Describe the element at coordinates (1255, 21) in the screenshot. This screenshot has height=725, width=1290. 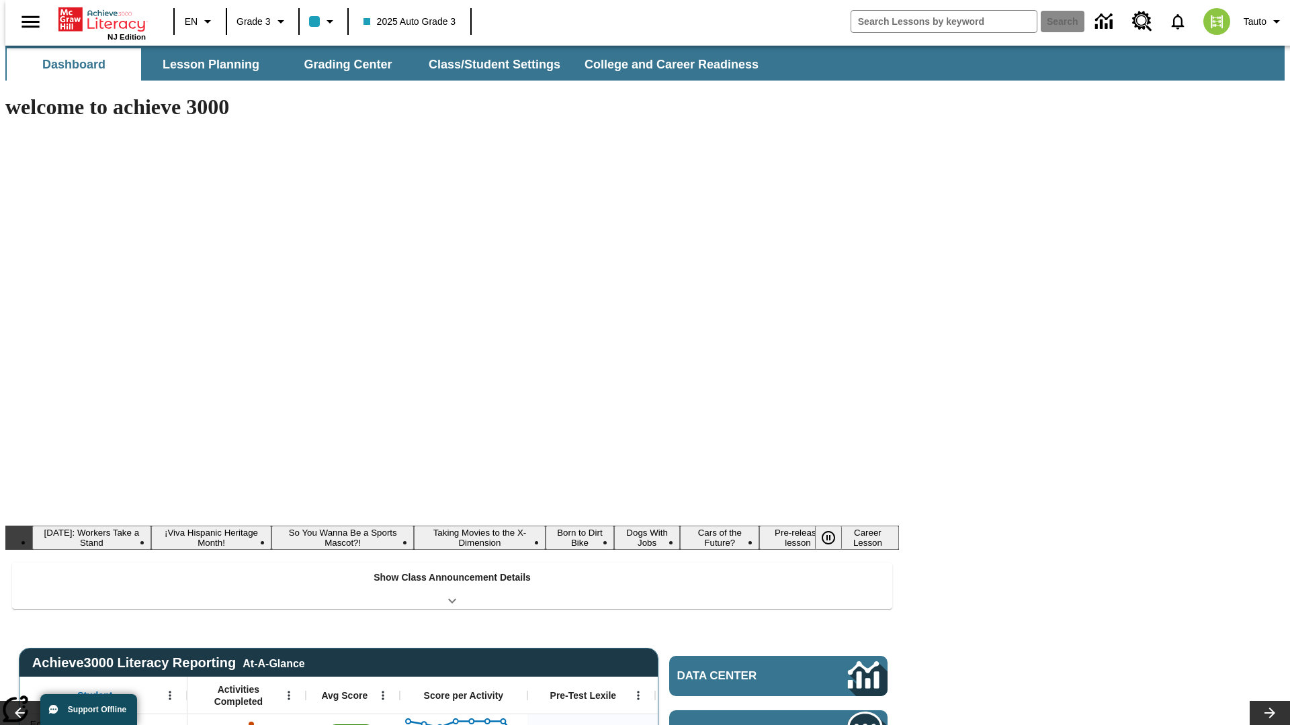
I see `span: Tauto` at that location.